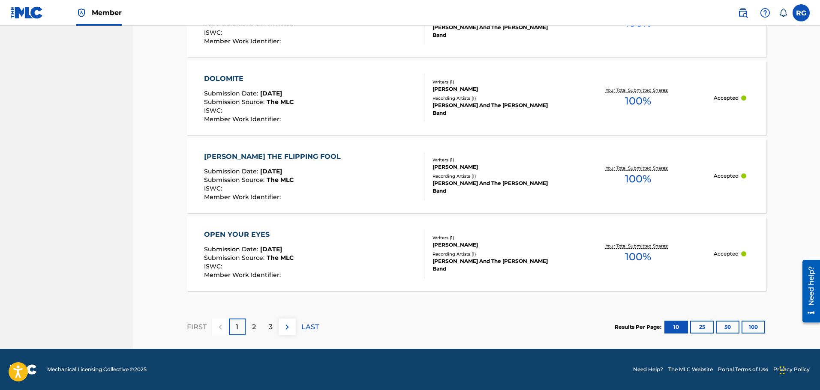 Image resolution: width=820 pixels, height=390 pixels. I want to click on p: LAST, so click(310, 327).